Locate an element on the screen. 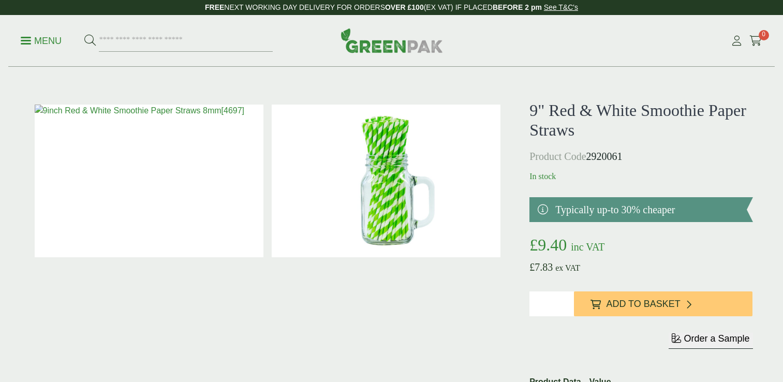 The width and height of the screenshot is (783, 382). a: See T&C's is located at coordinates (561, 7).